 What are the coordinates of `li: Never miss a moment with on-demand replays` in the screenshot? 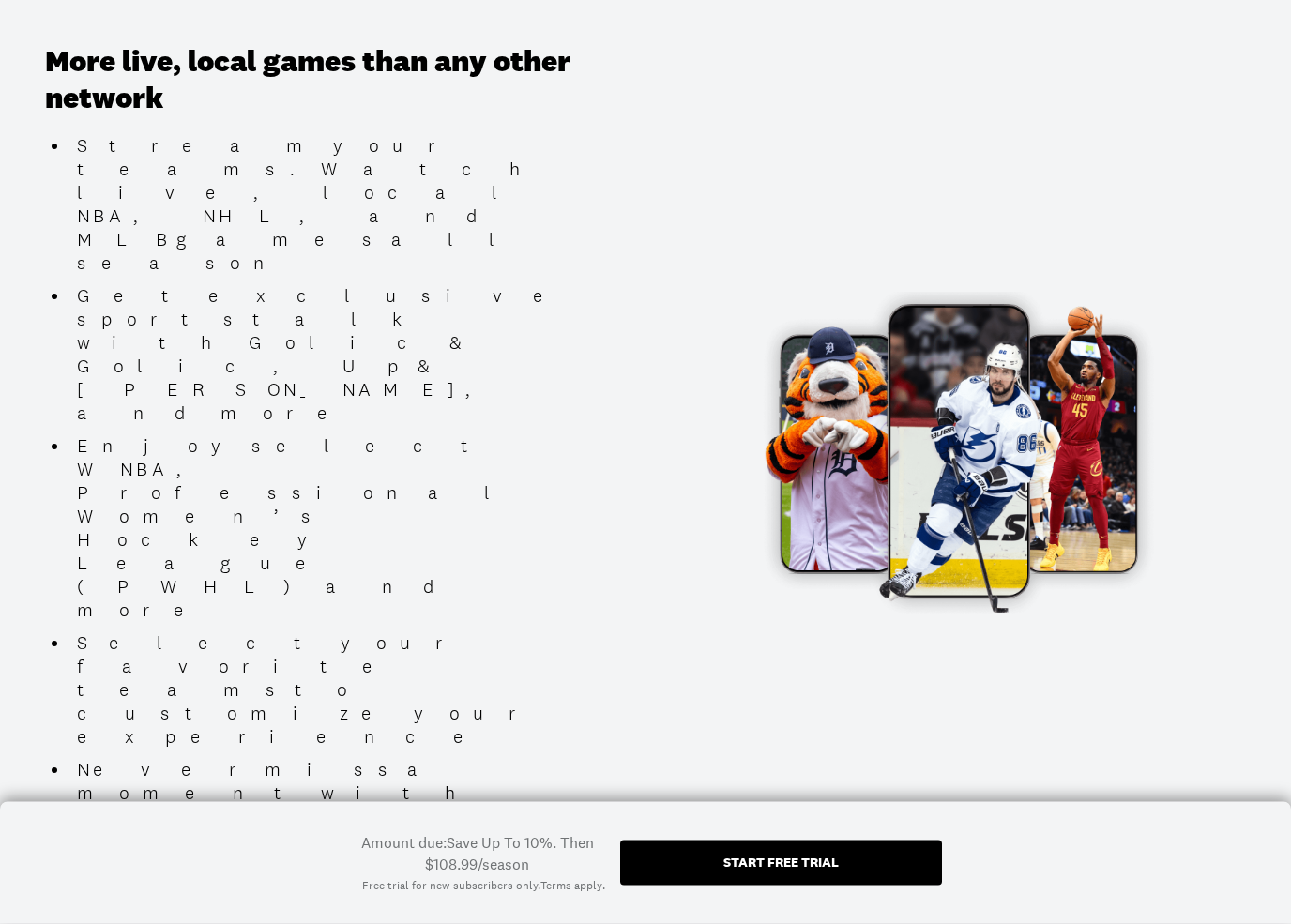 It's located at (327, 806).